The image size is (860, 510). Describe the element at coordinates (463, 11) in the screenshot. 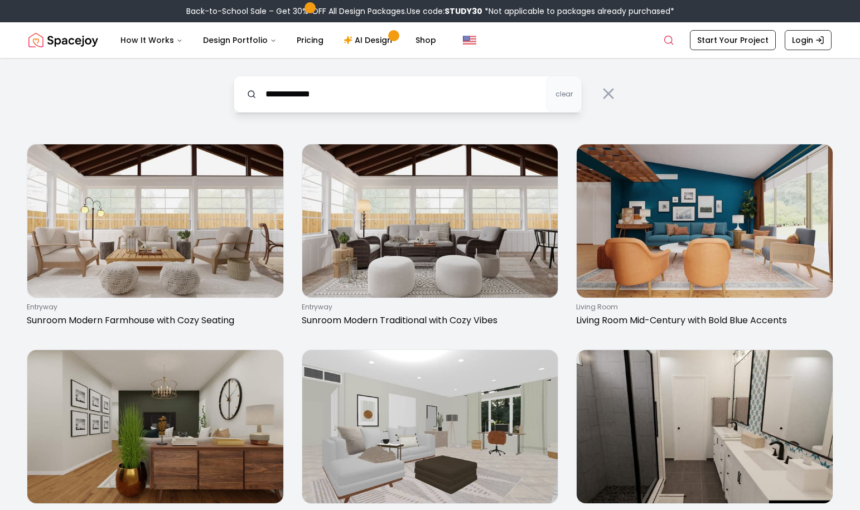

I see `b: STUDY30` at that location.